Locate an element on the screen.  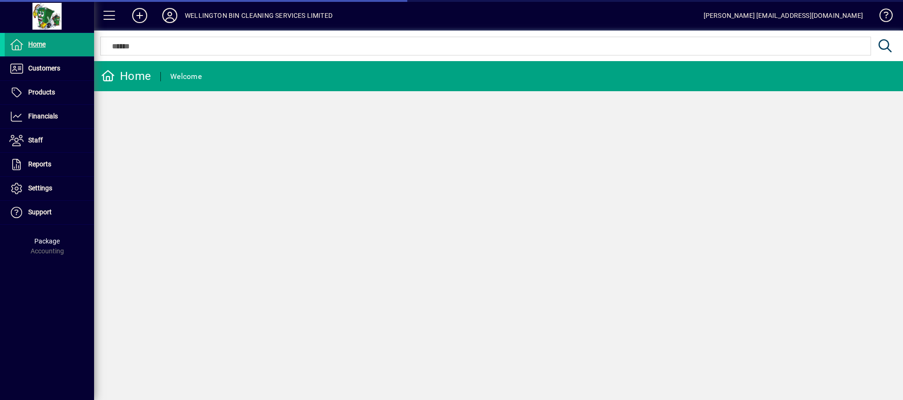
a: Support is located at coordinates (49, 213).